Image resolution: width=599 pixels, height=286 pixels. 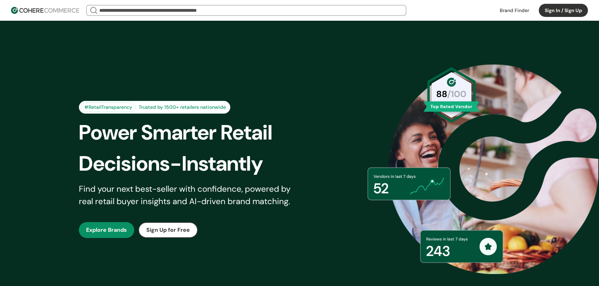 I want to click on div: Find your next best-seller with confidence, powered by real retail buyer insights and AI-driven b..., so click(x=189, y=195).